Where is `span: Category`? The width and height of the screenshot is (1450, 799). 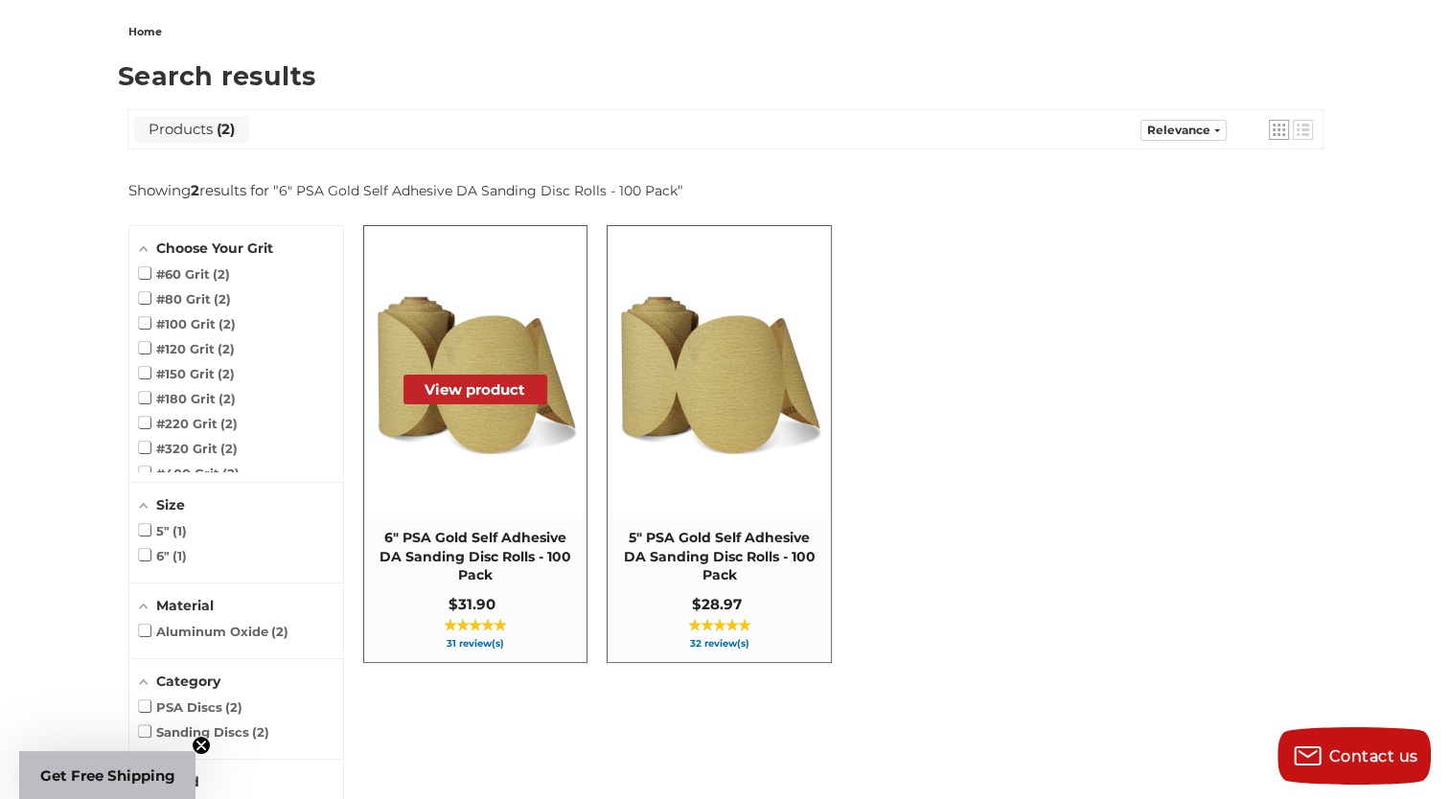
span: Category is located at coordinates (188, 681).